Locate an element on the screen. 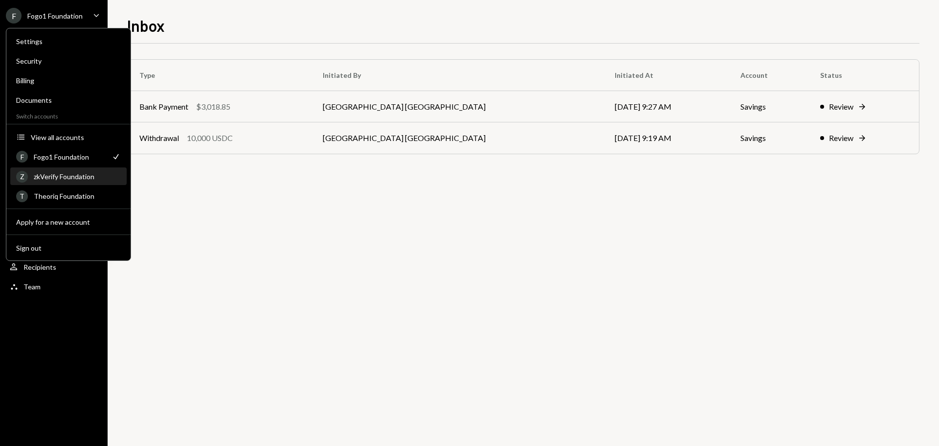  div: Recipients is located at coordinates (40, 267).